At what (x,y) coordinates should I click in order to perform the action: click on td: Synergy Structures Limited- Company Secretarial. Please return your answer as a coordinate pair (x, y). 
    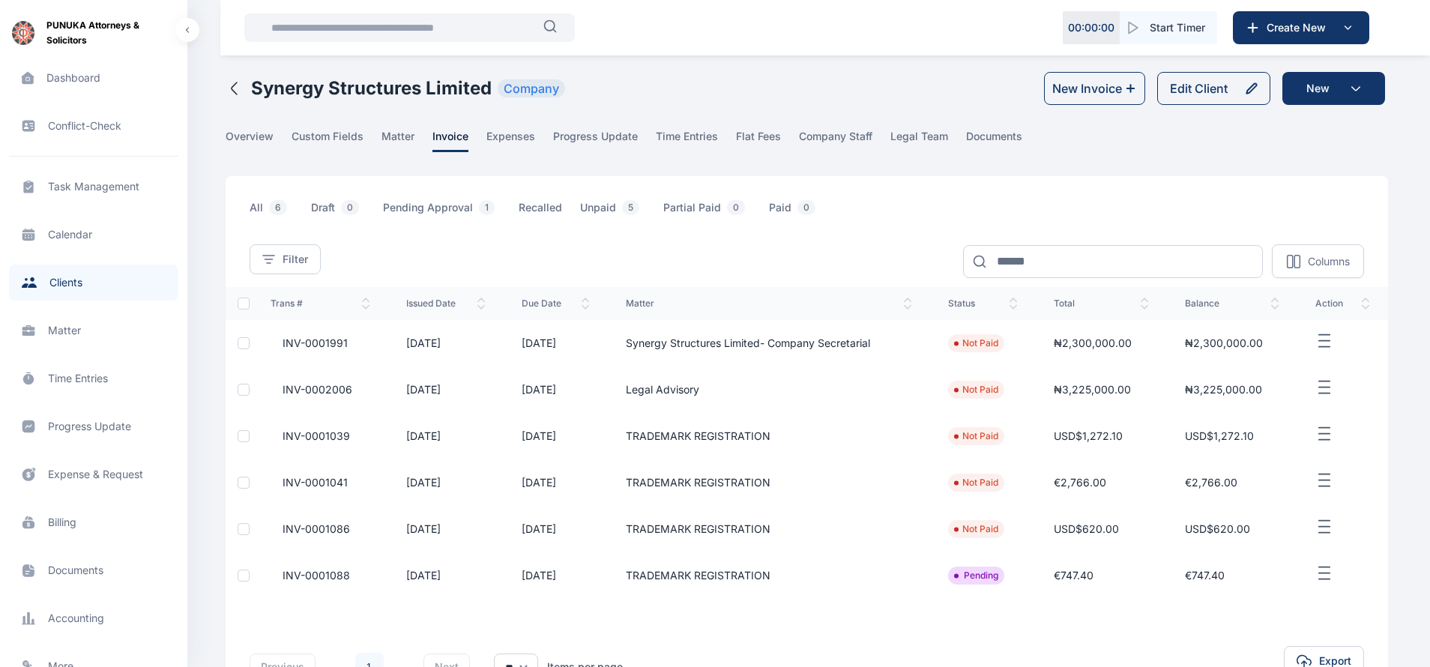
    Looking at the image, I should click on (769, 343).